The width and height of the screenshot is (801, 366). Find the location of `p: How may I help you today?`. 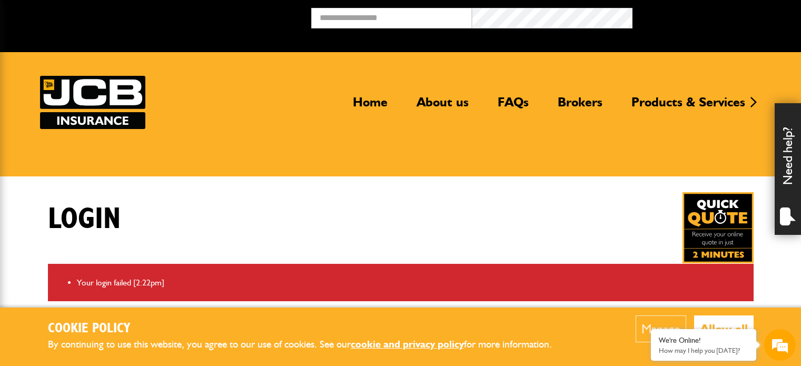

p: How may I help you today? is located at coordinates (704, 350).